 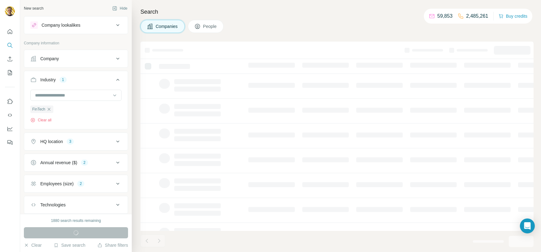 What do you see at coordinates (76, 141) in the screenshot?
I see `button: HQ location3` at bounding box center [76, 141].